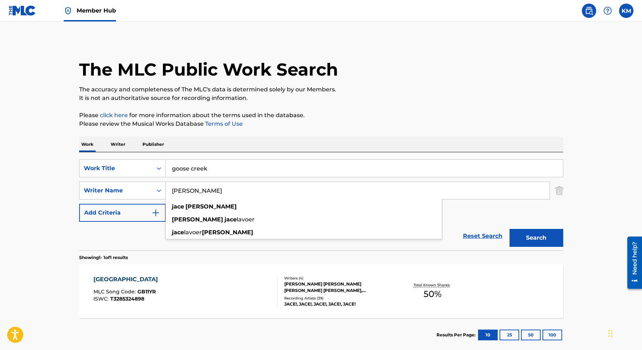 This screenshot has width=642, height=350. What do you see at coordinates (116, 191) in the screenshot?
I see `div: Writer Name` at bounding box center [116, 191].